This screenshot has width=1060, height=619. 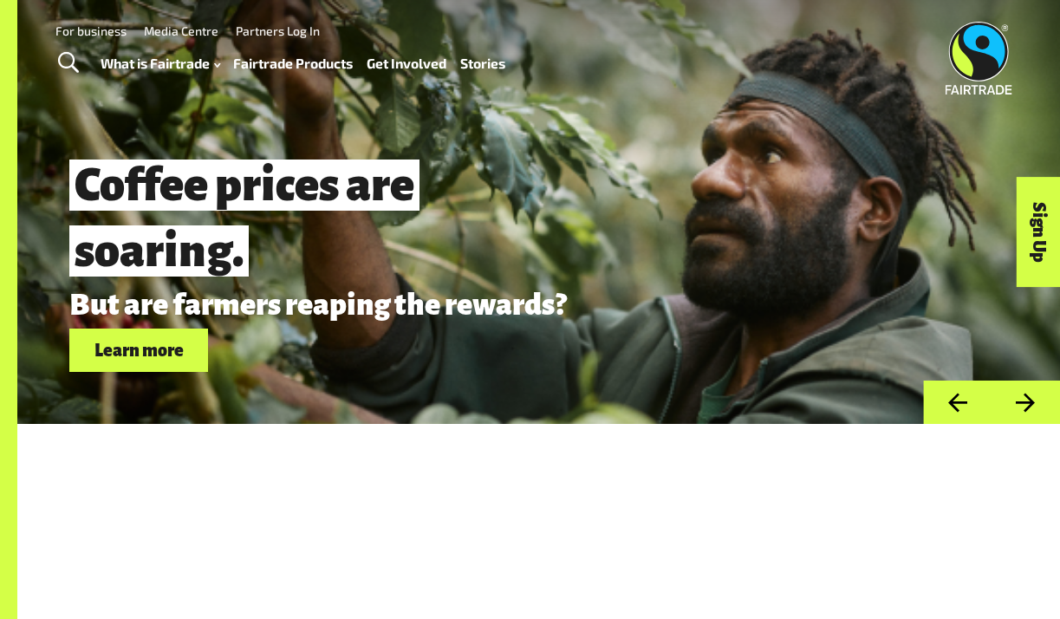 I want to click on a: Media Centre, so click(x=181, y=30).